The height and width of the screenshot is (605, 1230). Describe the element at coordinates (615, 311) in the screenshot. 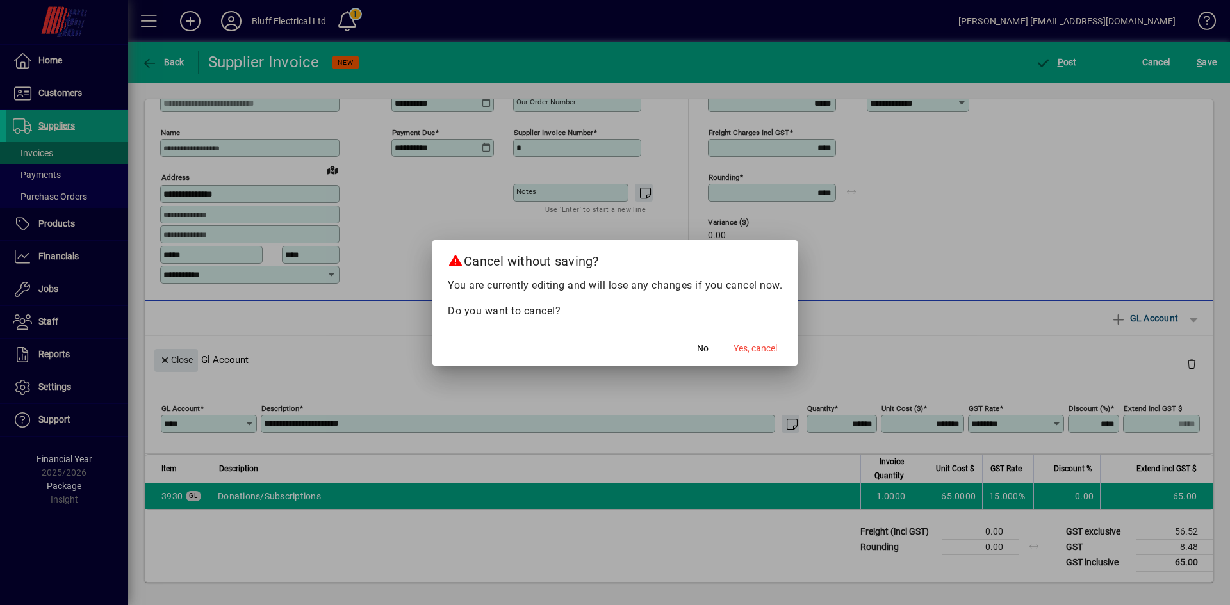

I see `p: Do you want to cancel?` at that location.